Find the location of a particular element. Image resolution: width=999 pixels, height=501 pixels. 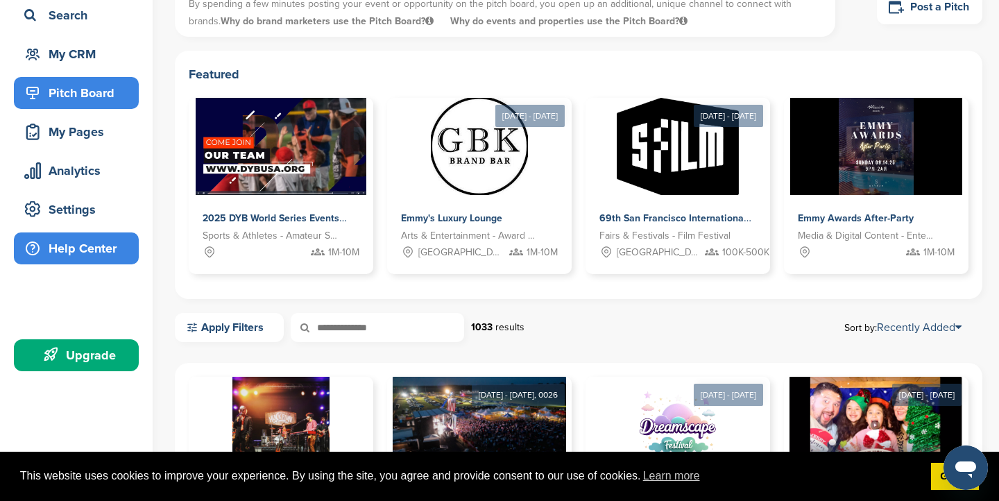

a: My Pages is located at coordinates (76, 132).